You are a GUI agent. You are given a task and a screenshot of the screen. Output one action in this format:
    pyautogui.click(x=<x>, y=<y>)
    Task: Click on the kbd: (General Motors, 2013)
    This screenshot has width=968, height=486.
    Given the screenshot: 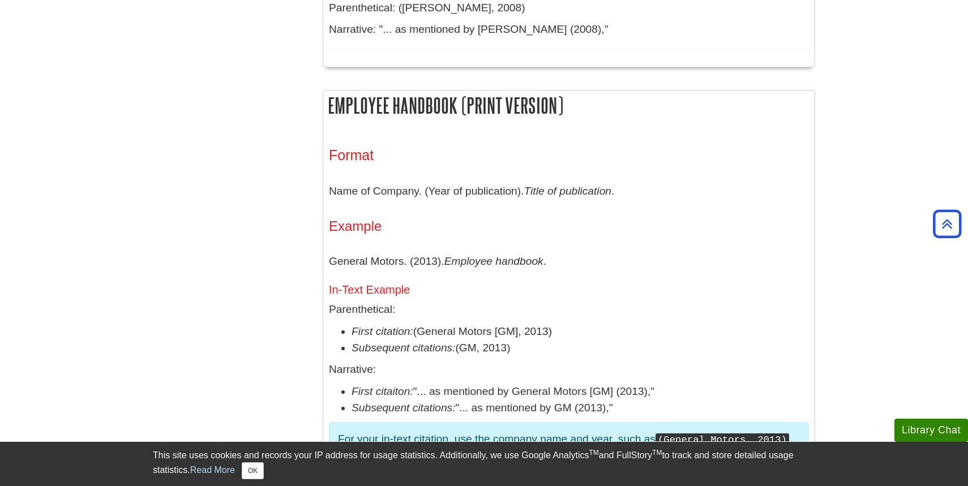 What is the action you would take?
    pyautogui.click(x=722, y=440)
    